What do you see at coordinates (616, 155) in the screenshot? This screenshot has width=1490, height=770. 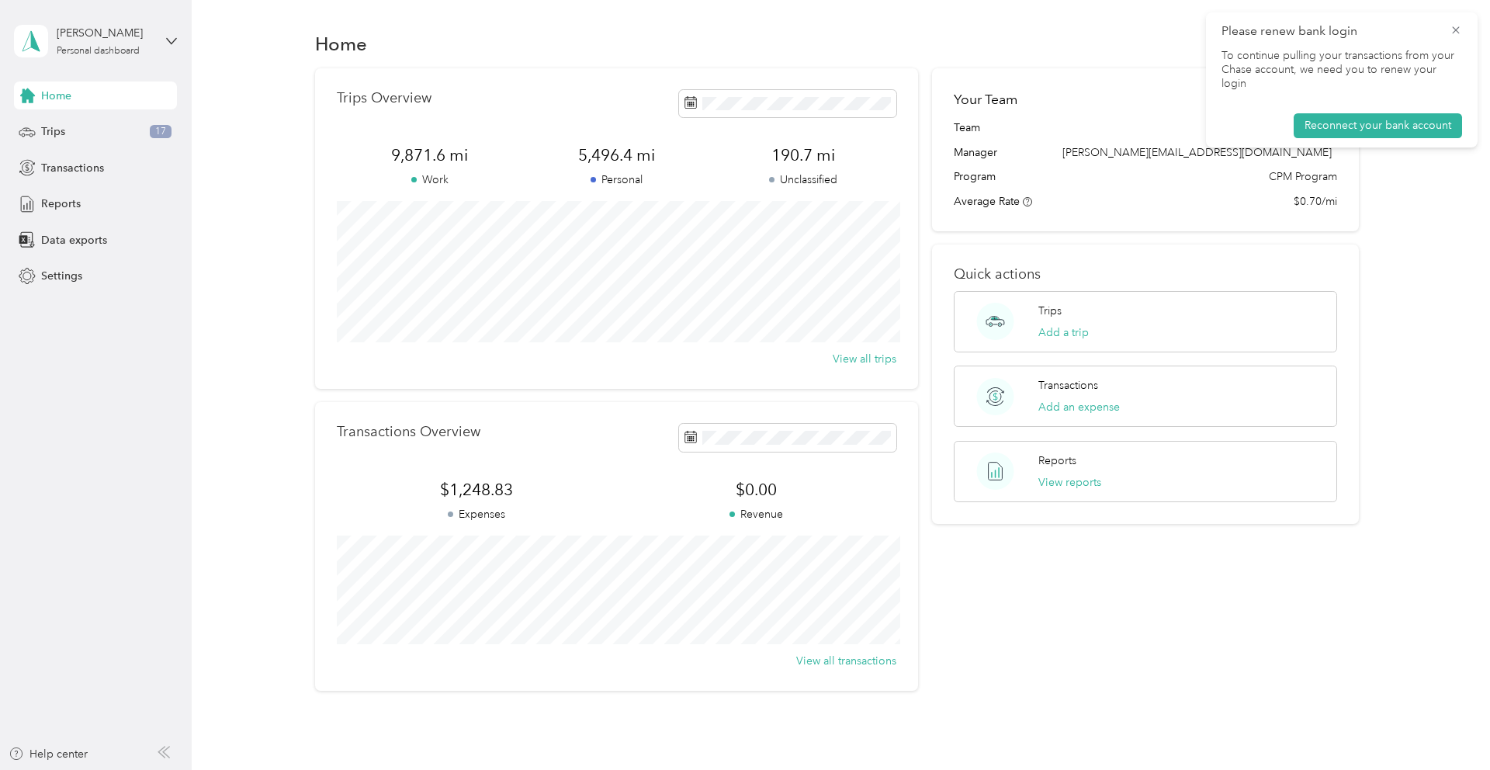 I see `span: 5,496.4 mi` at bounding box center [616, 155].